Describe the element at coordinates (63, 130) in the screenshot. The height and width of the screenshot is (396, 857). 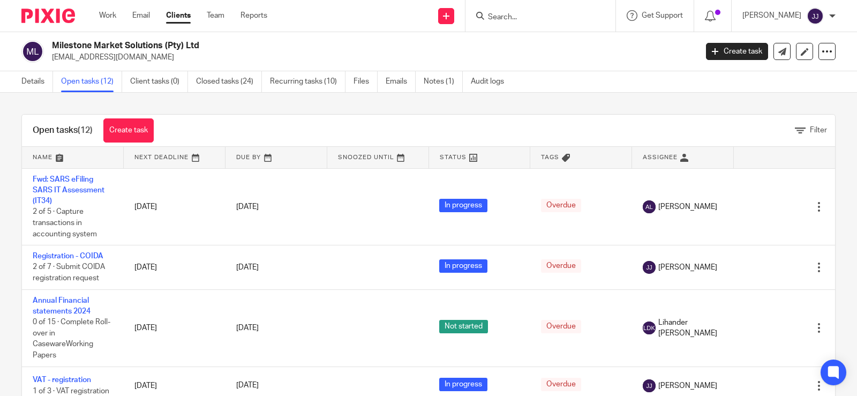
I see `h1: Open tasks` at that location.